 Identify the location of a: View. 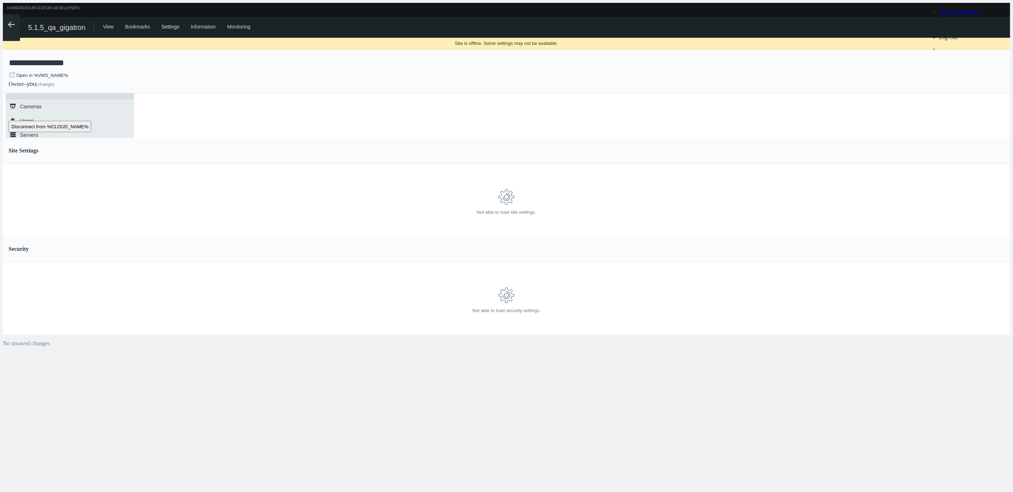
(108, 27).